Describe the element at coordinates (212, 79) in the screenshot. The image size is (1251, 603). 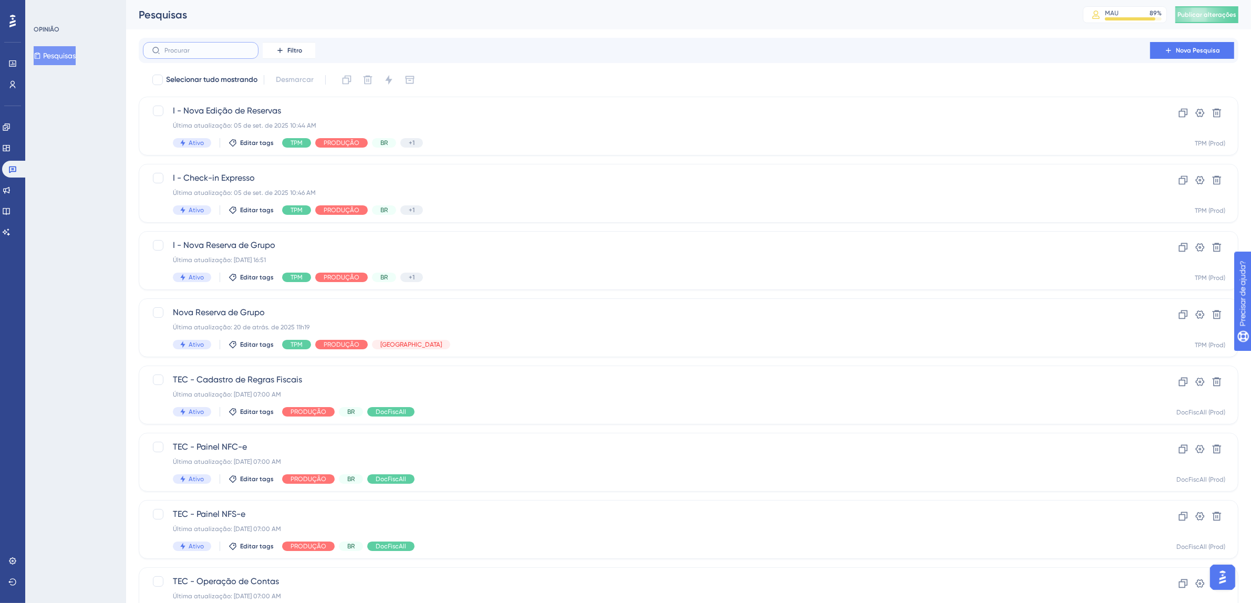
I see `font: Selecionar tudo mostrando` at that location.